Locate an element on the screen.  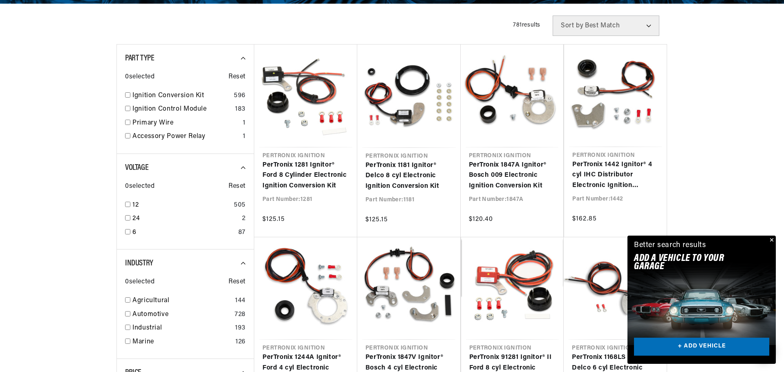
a: 24 is located at coordinates (185, 219).